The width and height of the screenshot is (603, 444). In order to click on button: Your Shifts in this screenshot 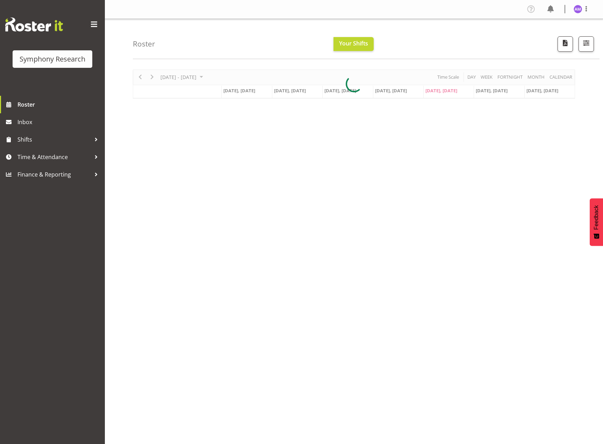, I will do `click(353, 44)`.